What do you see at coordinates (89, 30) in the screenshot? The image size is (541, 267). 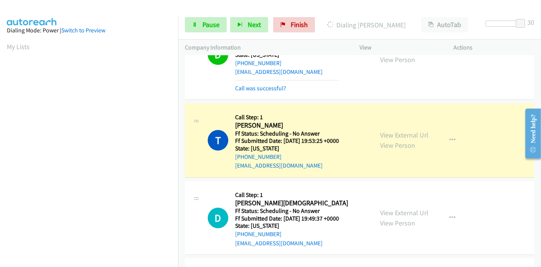 I see `div: Dialing Mode: Power |` at bounding box center [89, 30].